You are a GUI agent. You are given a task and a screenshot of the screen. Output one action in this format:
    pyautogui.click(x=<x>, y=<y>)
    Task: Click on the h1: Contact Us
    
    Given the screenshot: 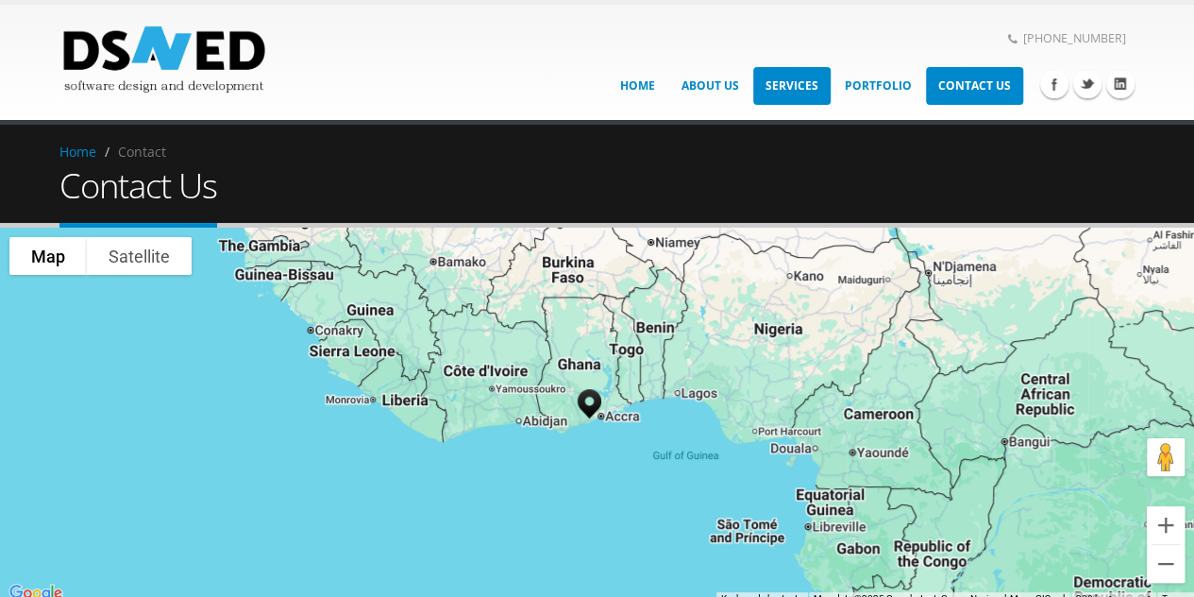 What is the action you would take?
    pyautogui.click(x=138, y=195)
    